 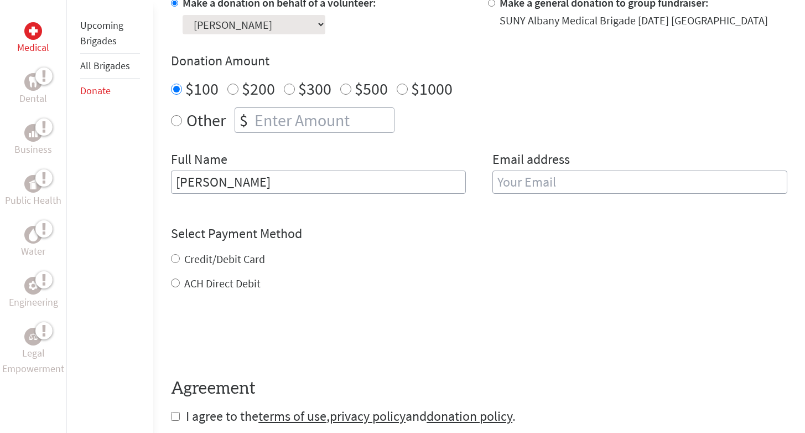 What do you see at coordinates (323, 120) in the screenshot?
I see `input: Enter Amount` at bounding box center [323, 120].